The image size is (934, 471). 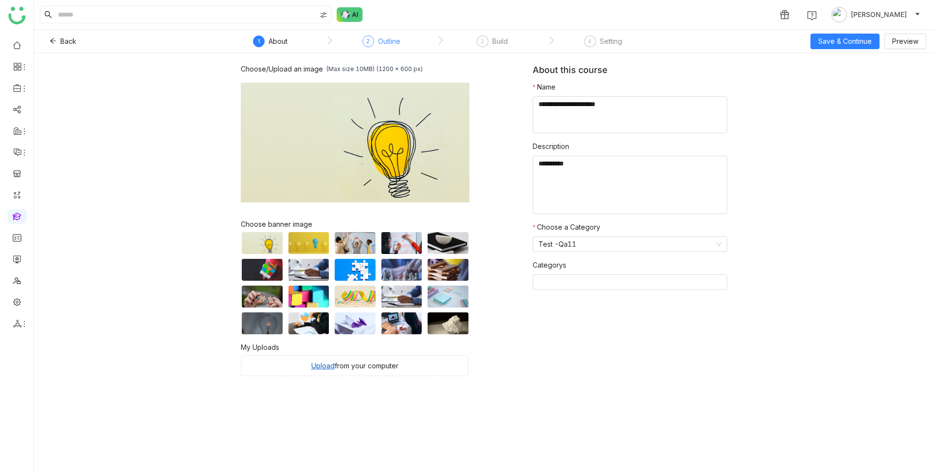 What do you see at coordinates (590, 41) in the screenshot?
I see `span: 4` at bounding box center [590, 41].